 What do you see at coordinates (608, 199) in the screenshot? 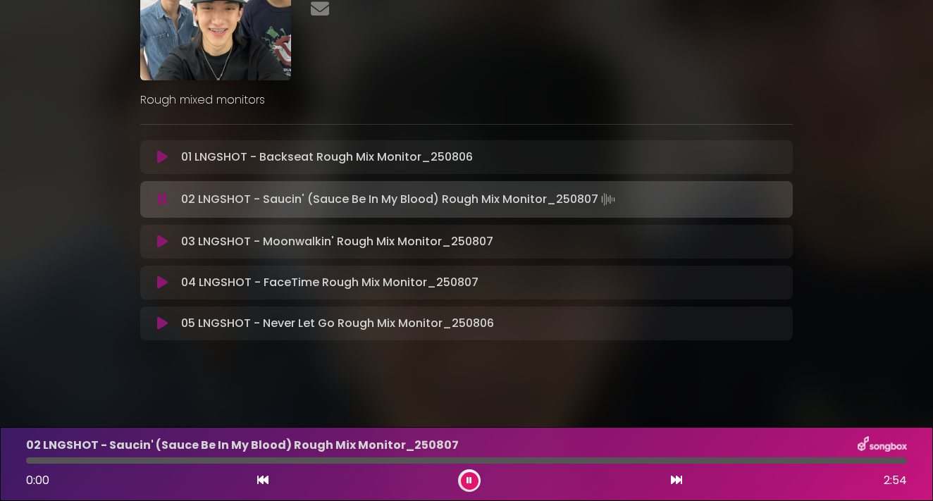
I see `img: waveform4.gif` at bounding box center [608, 199].